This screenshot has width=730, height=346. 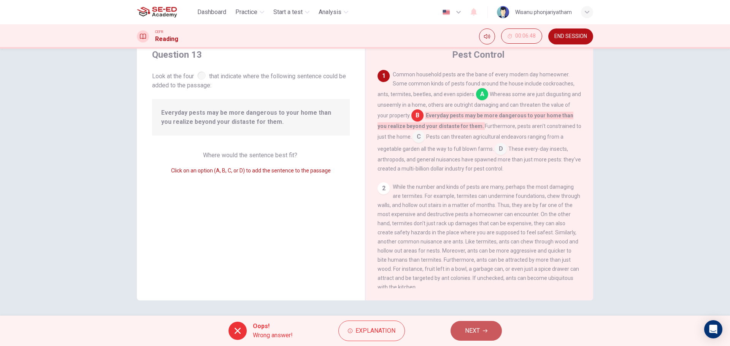 I want to click on span: Oops!, so click(x=273, y=327).